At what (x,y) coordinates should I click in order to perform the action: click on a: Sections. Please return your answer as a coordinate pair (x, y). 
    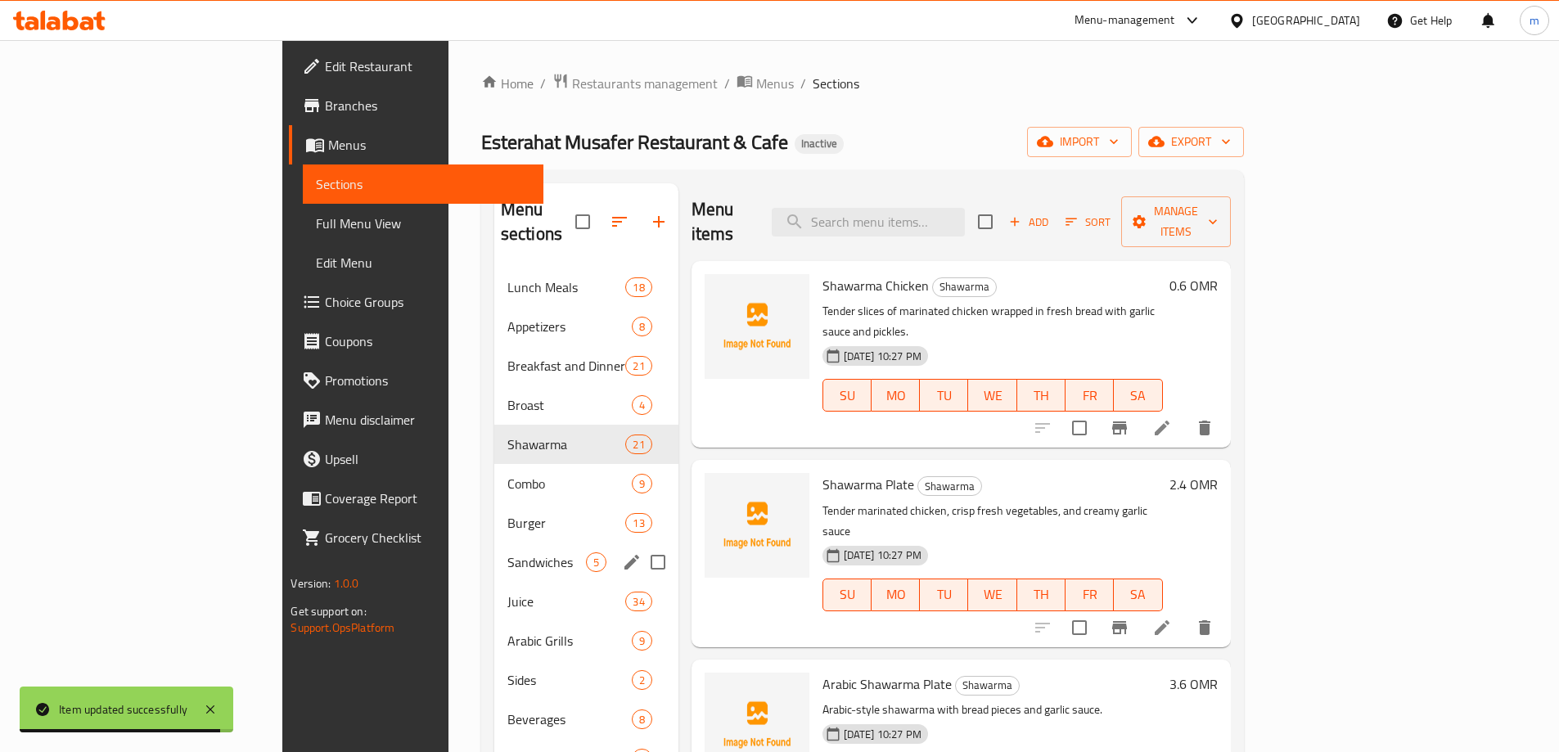
    Looking at the image, I should click on (422, 184).